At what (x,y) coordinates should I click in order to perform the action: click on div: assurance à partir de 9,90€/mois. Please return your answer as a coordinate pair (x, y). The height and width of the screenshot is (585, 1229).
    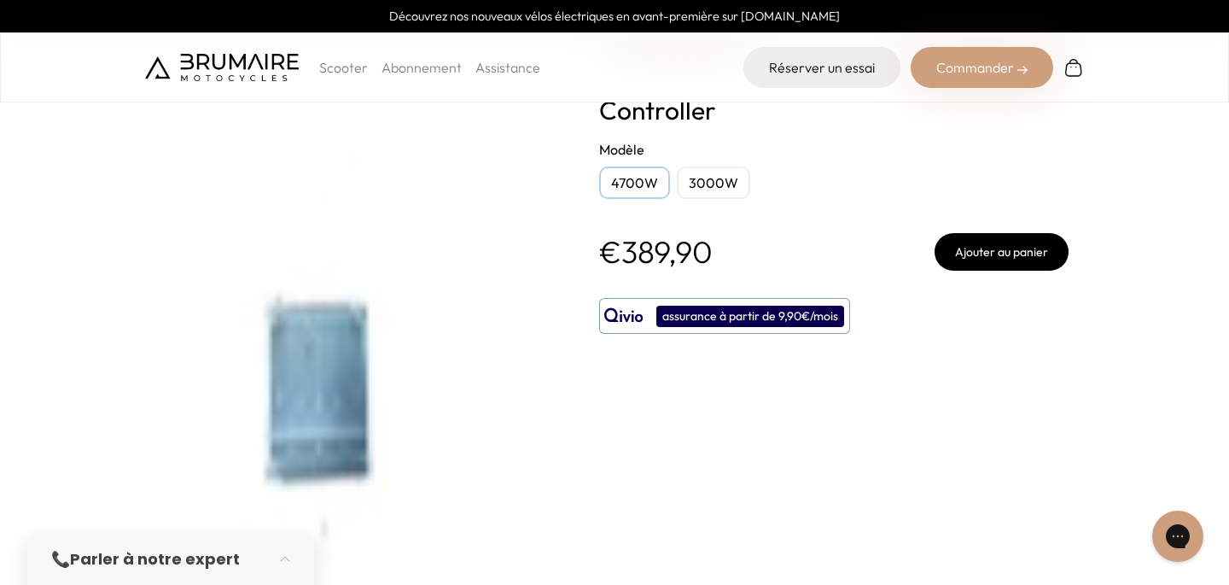
    Looking at the image, I should click on (750, 316).